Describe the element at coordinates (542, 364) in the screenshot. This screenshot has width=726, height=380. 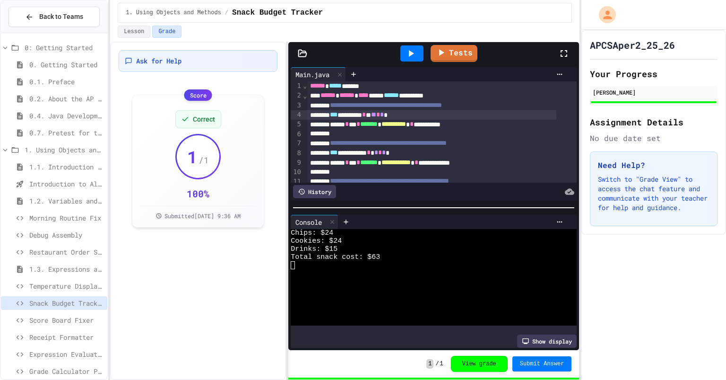
I see `button: Submit Answer` at that location.